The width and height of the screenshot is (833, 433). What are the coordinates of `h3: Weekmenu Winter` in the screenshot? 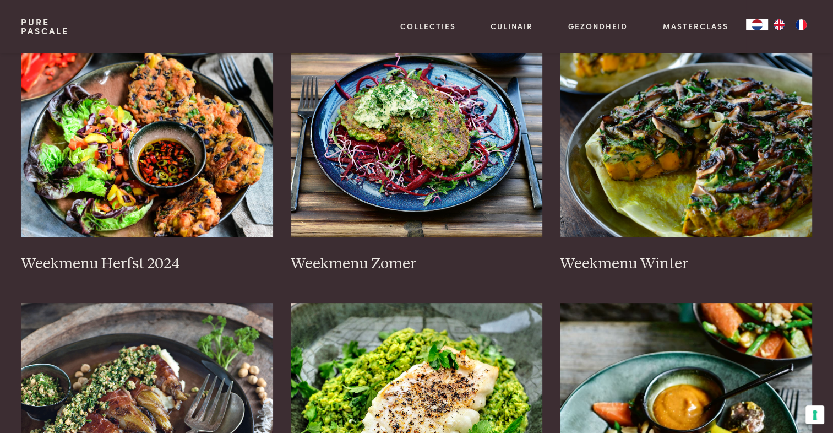 It's located at (686, 264).